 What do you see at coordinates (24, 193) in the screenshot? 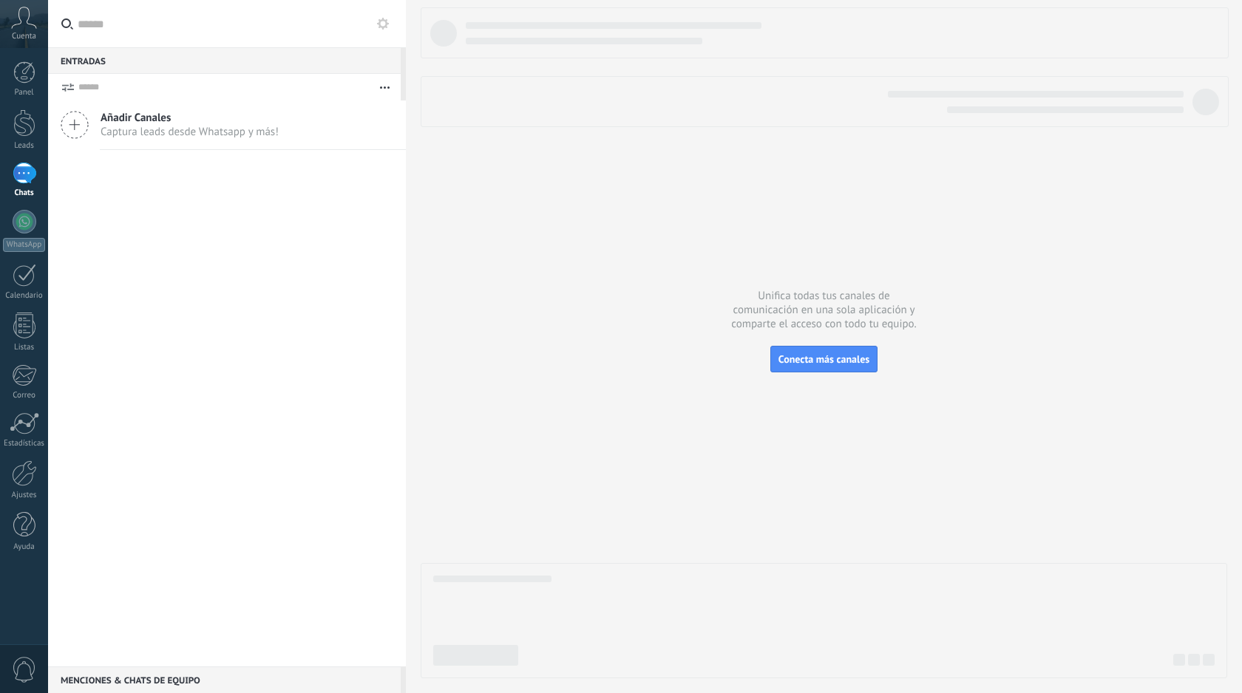
I see `div: Chats` at bounding box center [24, 193].